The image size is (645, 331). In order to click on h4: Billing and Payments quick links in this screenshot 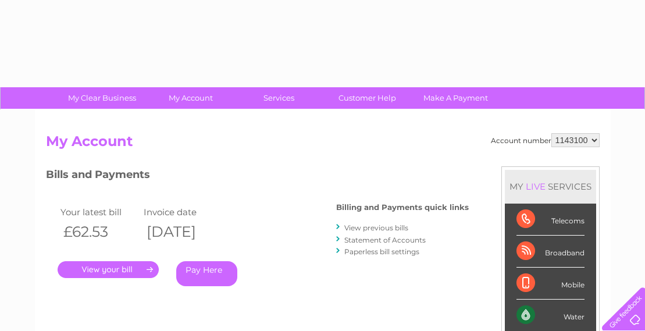, I will do `click(403, 207)`.